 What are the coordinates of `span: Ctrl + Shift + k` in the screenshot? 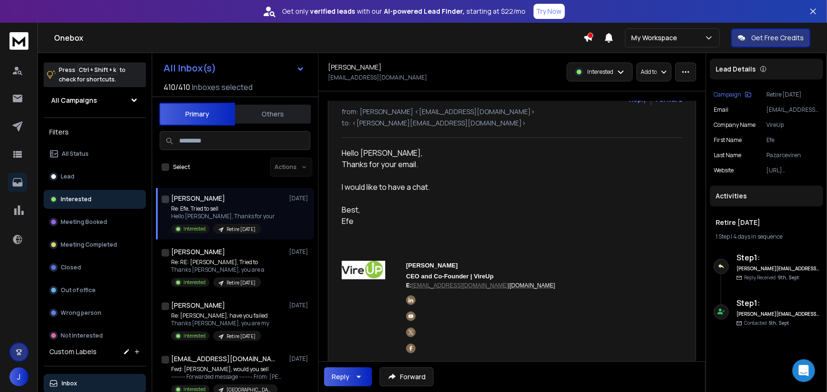 It's located at (97, 70).